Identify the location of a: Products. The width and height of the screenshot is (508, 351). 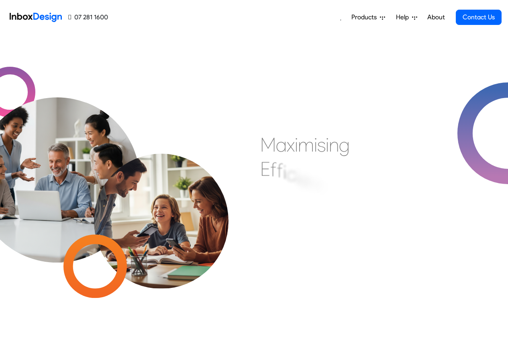
(368, 17).